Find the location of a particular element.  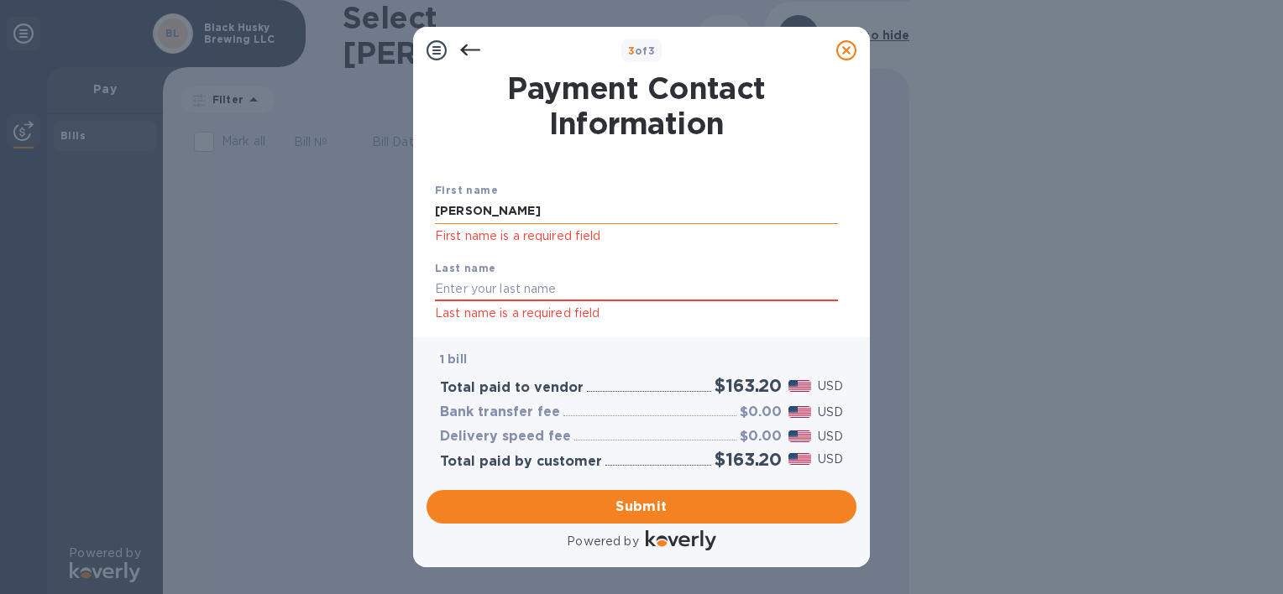

button: Submit is located at coordinates (641, 507).